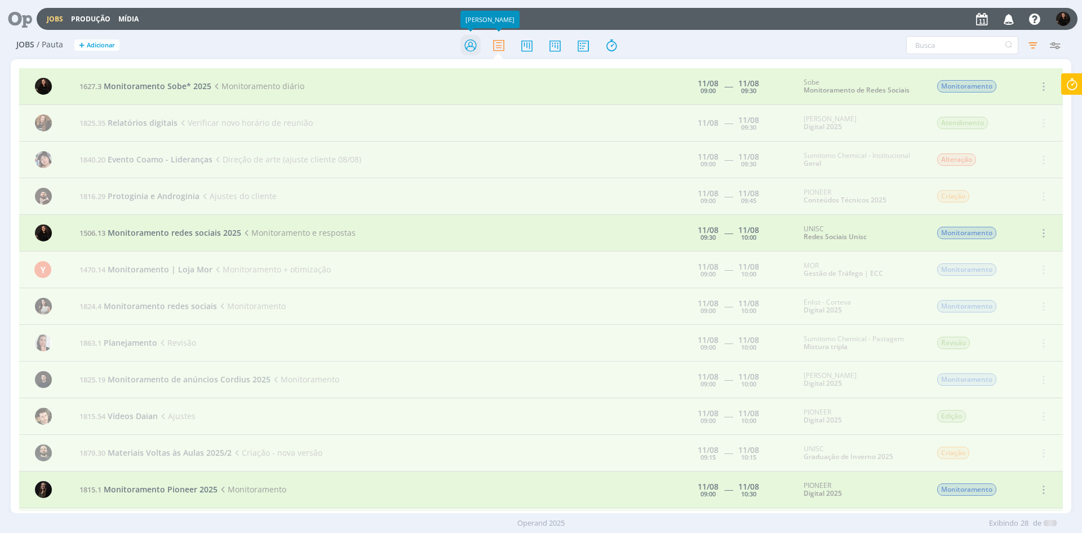 The image size is (1082, 533). I want to click on span: Atendimento, so click(963, 123).